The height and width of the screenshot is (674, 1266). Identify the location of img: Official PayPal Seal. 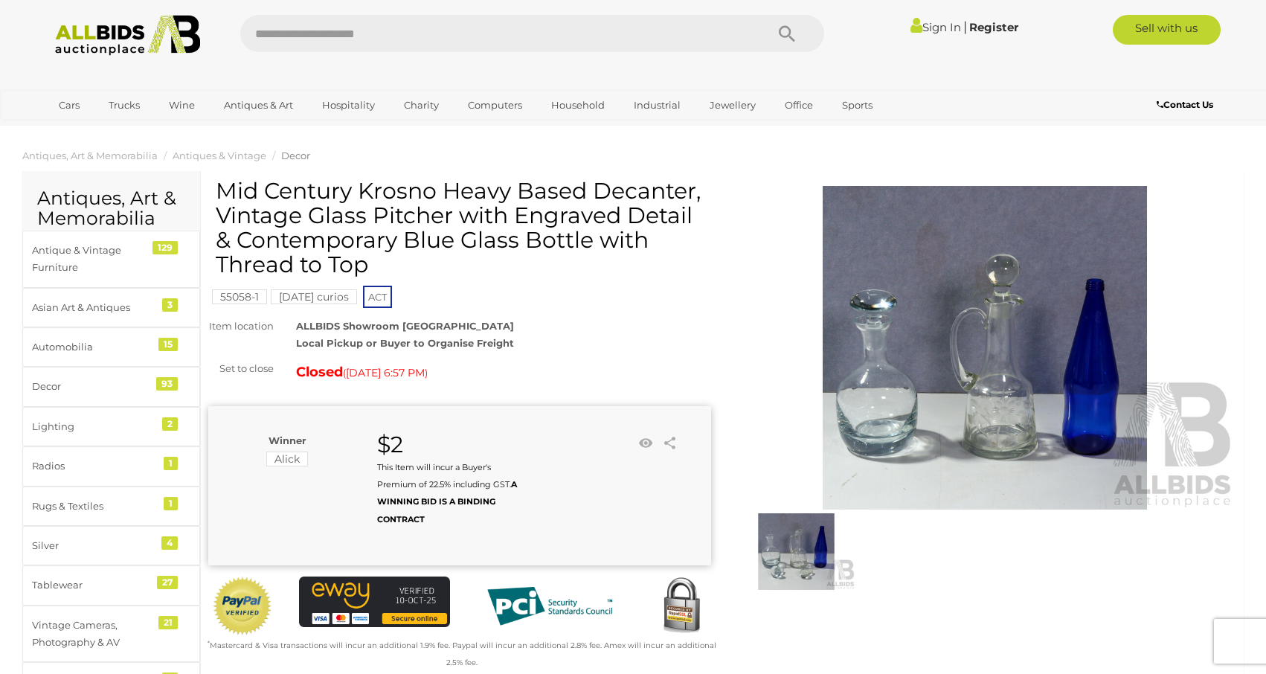
(243, 606).